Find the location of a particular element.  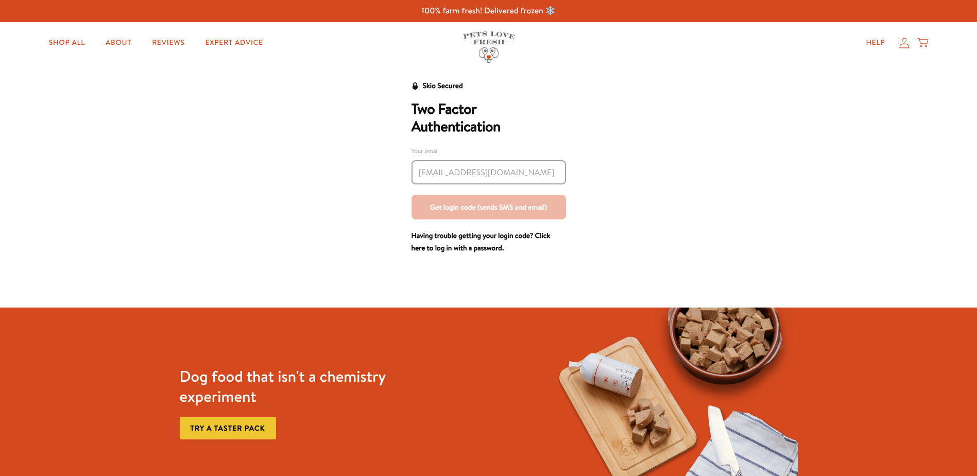

a: Shop All is located at coordinates (67, 43).